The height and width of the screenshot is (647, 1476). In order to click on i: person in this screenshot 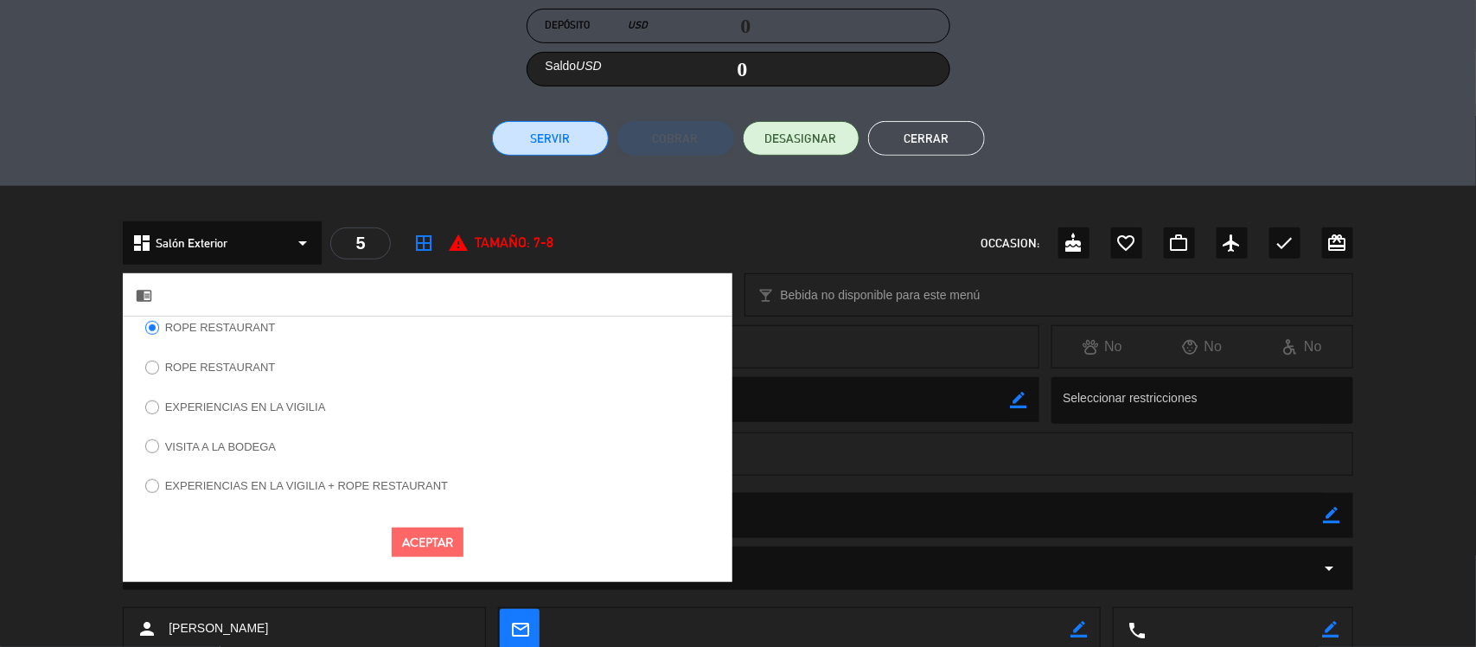, I will do `click(147, 629)`.